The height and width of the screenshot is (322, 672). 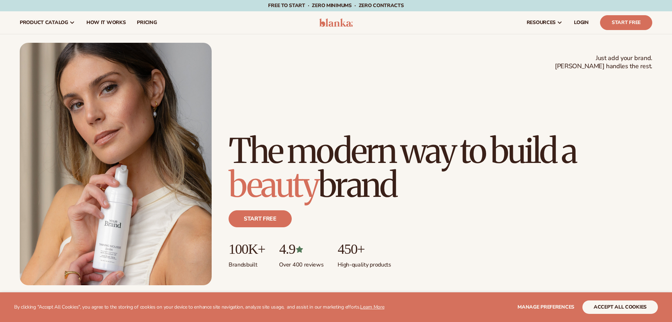 I want to click on a: product catalog, so click(x=47, y=23).